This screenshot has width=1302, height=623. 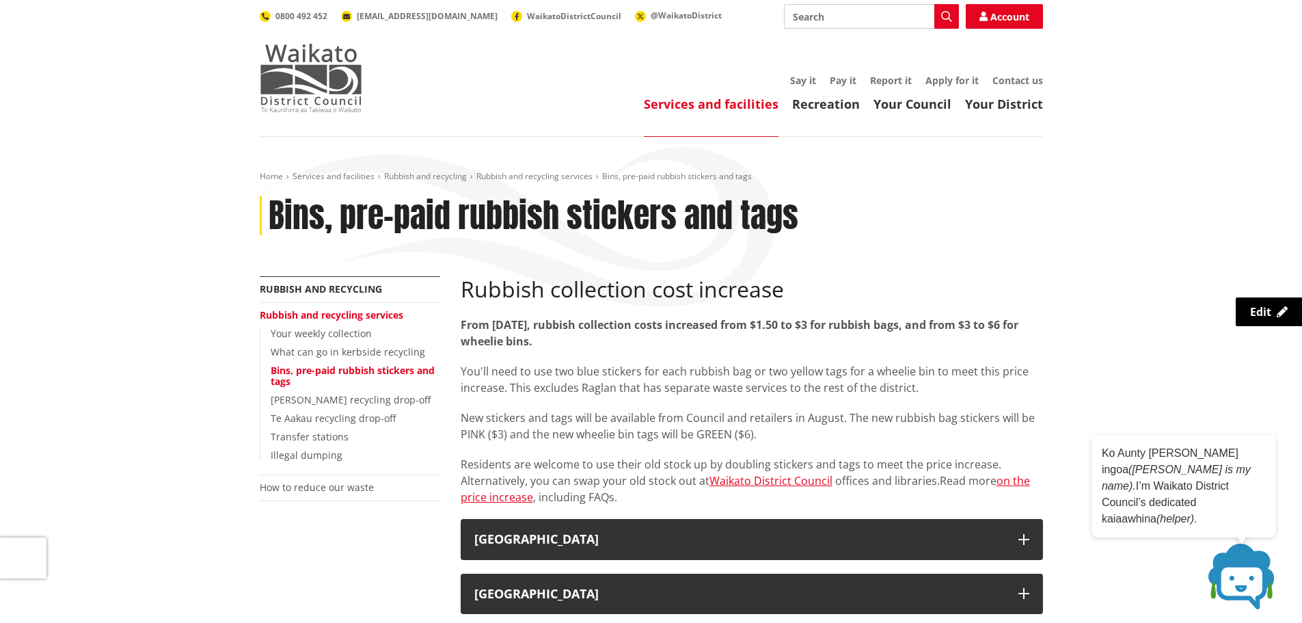 I want to click on a: Your District, so click(x=1004, y=104).